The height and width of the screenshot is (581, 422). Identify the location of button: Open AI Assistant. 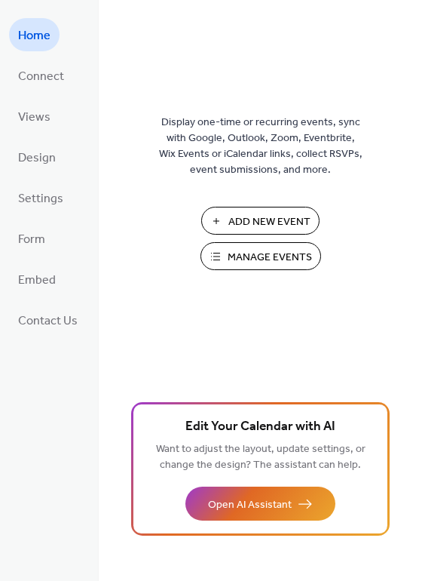
(260, 503).